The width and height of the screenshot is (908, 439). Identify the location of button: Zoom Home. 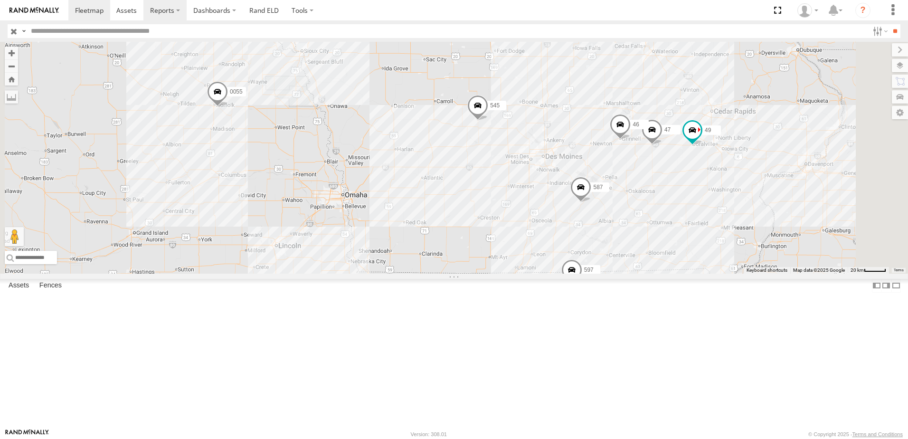
(11, 79).